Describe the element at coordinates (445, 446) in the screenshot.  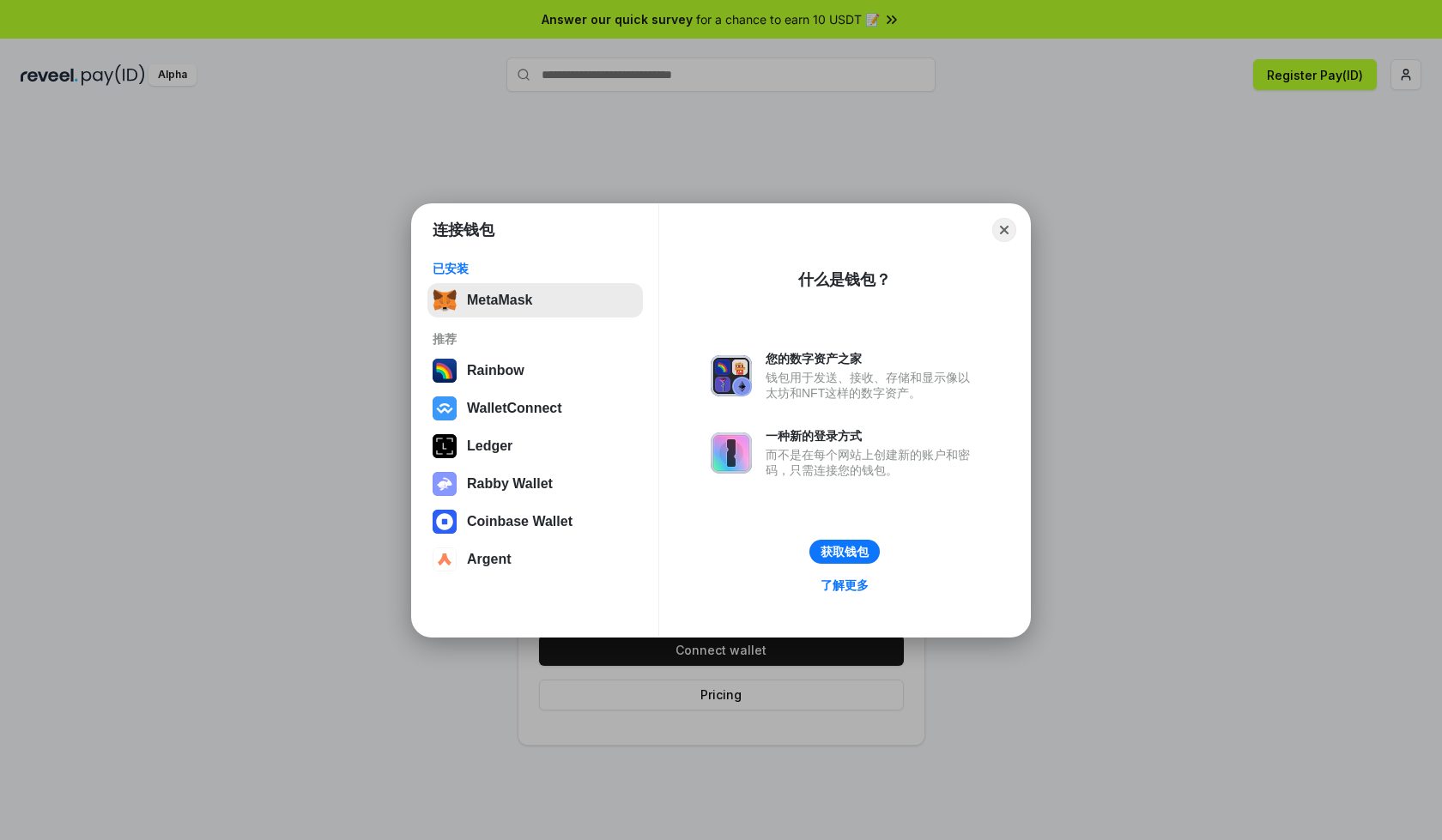
I see `img: svg+xml,%3Csvg%20xmlns%3D%22http%3A%2F%2Fwww.w3.org%2F2000%2Fsvg%22%20width%3D%2228%22%20height%3...` at that location.